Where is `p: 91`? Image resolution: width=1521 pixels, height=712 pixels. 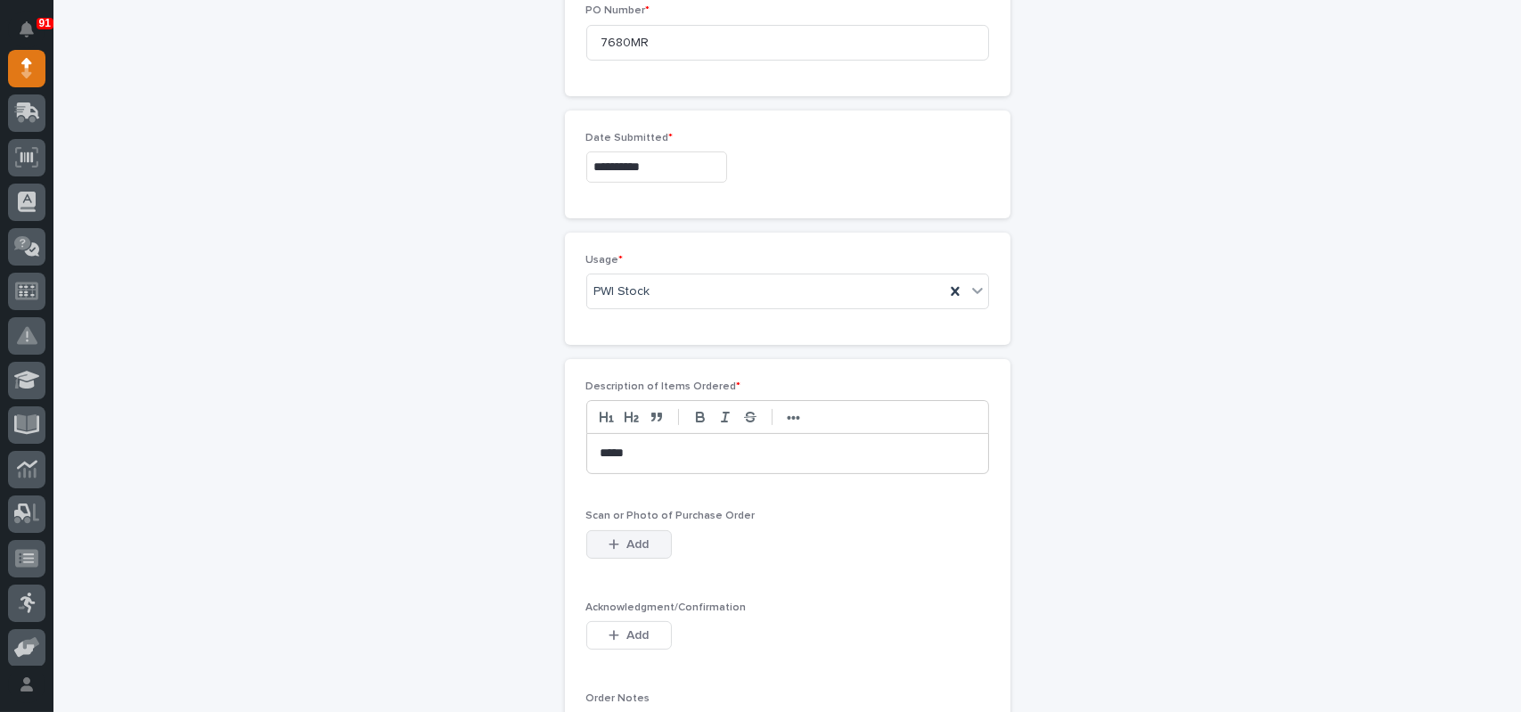 p: 91 is located at coordinates (45, 23).